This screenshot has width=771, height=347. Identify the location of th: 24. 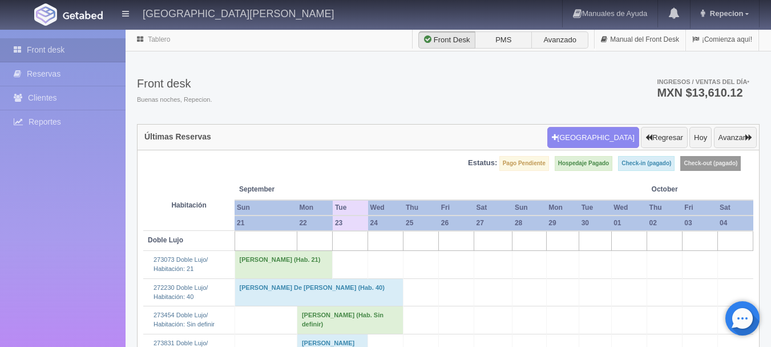
(386, 223).